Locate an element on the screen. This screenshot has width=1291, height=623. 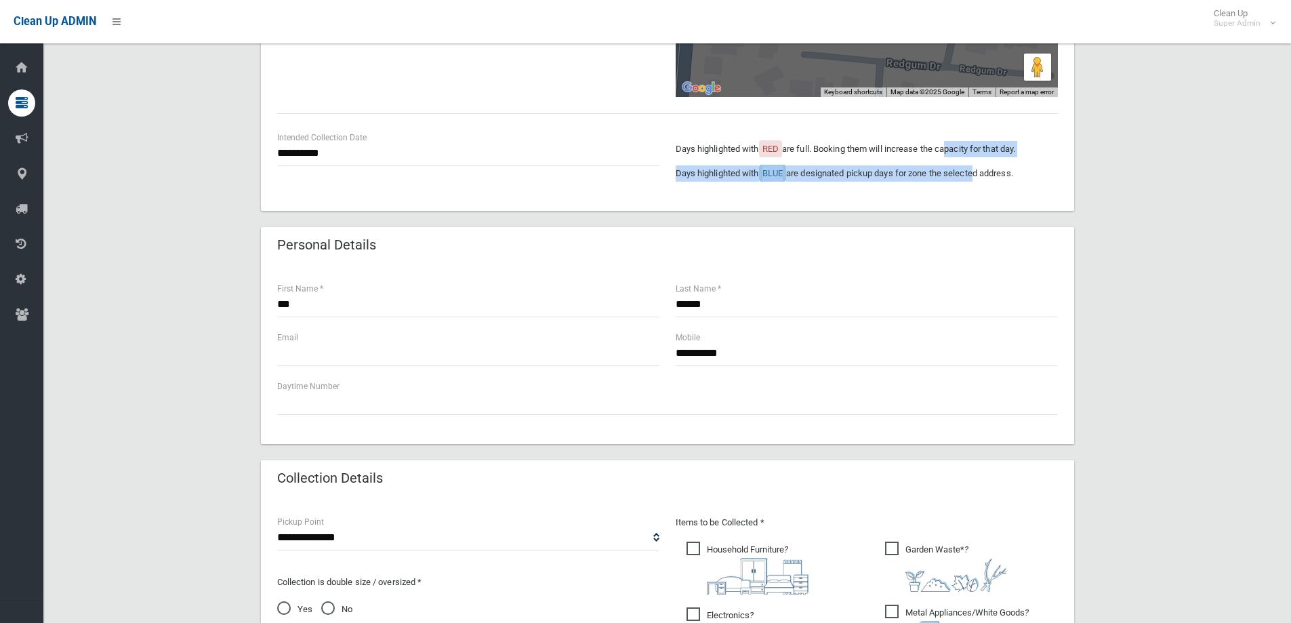
a: Report a map error is located at coordinates (1027, 91).